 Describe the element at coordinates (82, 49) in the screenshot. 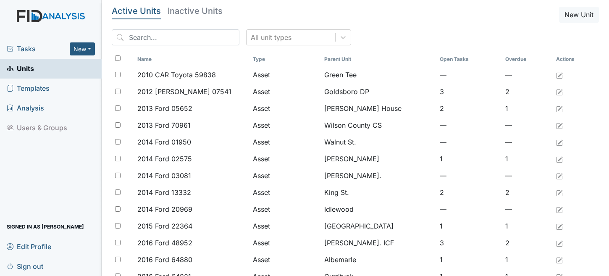

I see `button: New` at that location.